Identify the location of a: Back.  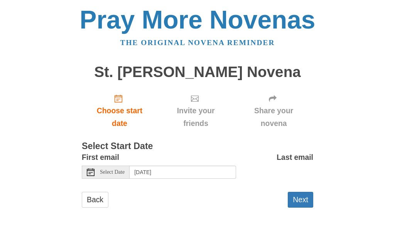
(95, 200).